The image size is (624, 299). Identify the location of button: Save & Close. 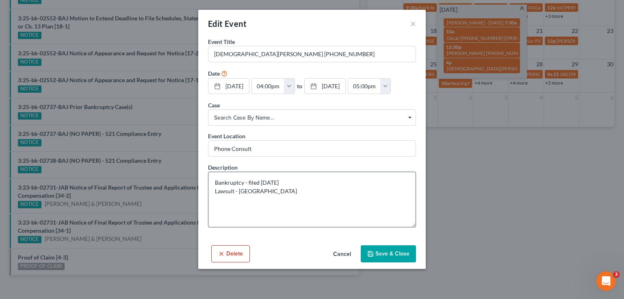
(388, 254).